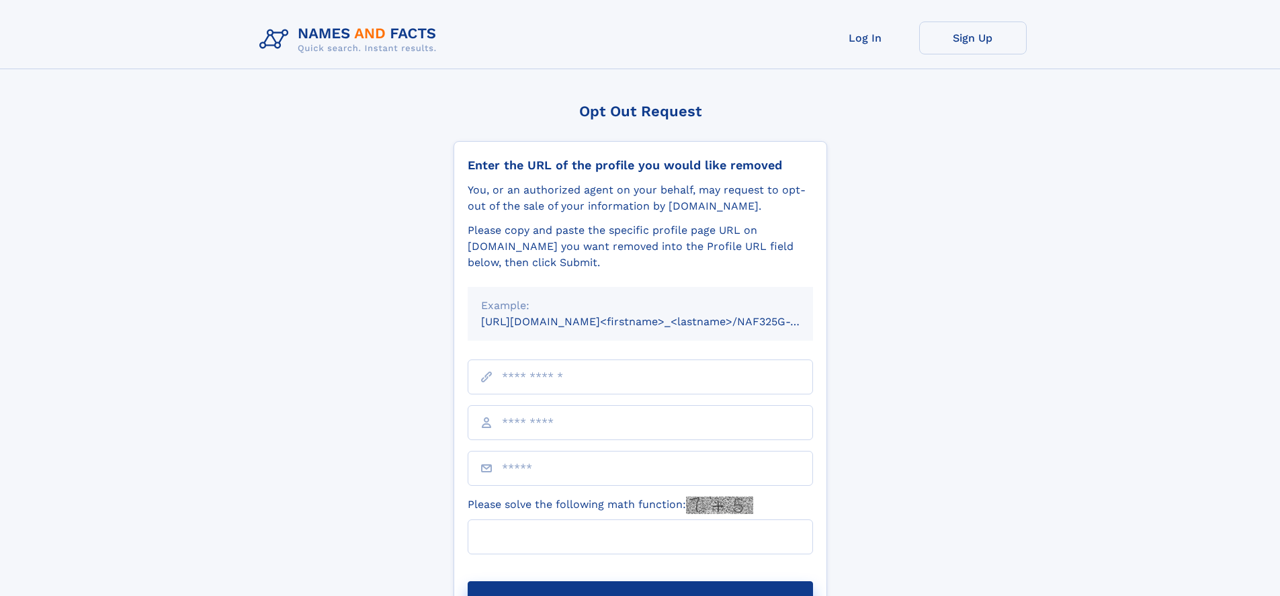  What do you see at coordinates (351, 40) in the screenshot?
I see `img: Logo Names and Facts` at bounding box center [351, 40].